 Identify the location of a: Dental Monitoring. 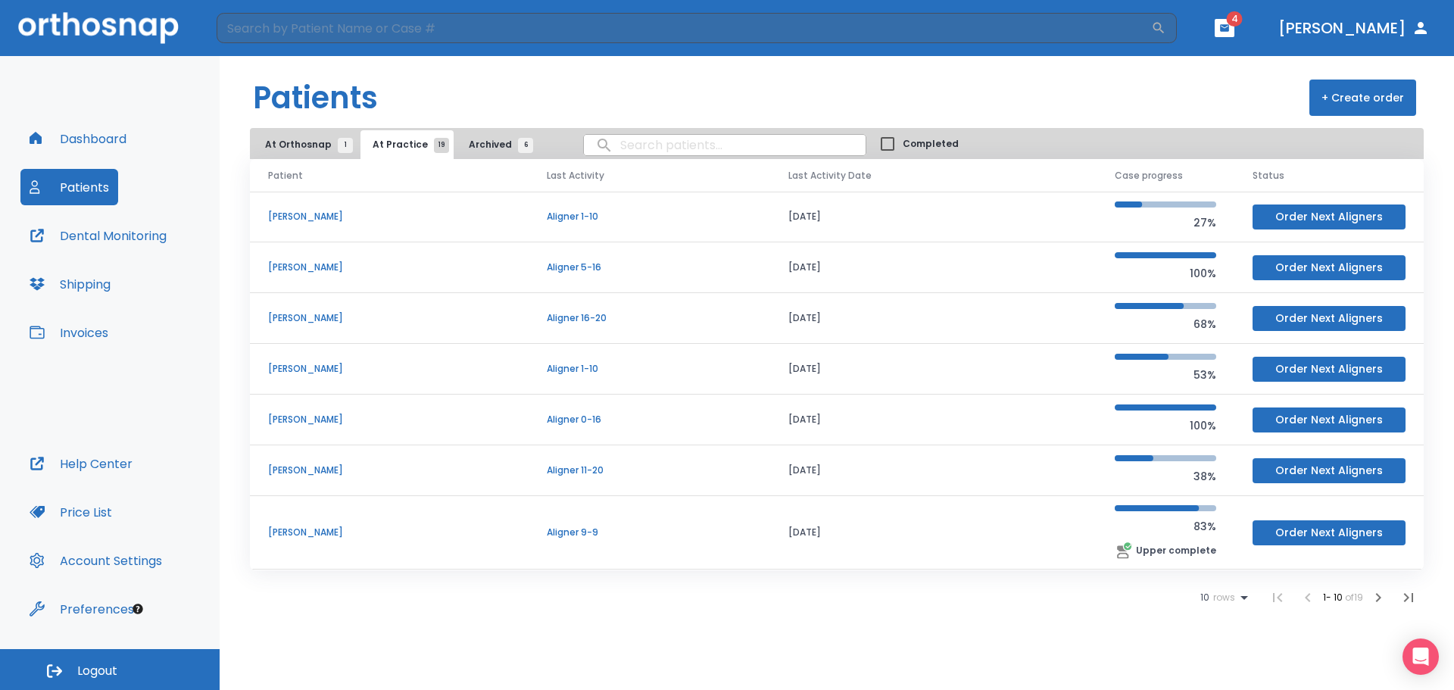
(98, 235).